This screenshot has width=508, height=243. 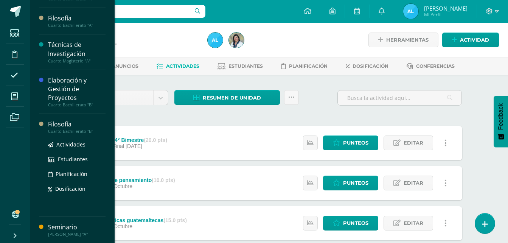 What do you see at coordinates (115, 226) in the screenshot?
I see `span: 03 de Octubre` at bounding box center [115, 226].